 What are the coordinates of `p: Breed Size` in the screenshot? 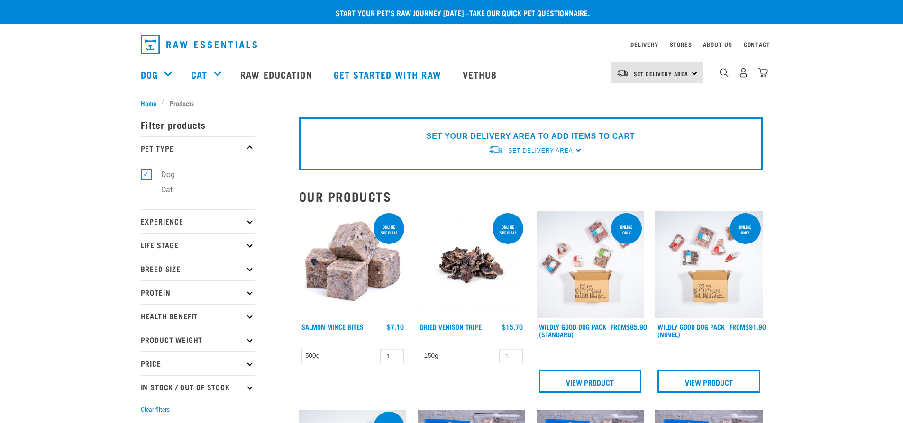 It's located at (198, 269).